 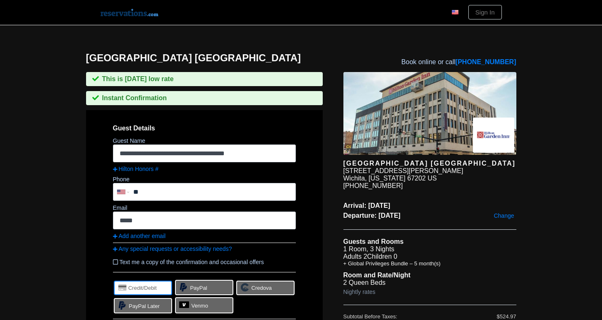 I want to click on span: Guest Details, so click(x=204, y=128).